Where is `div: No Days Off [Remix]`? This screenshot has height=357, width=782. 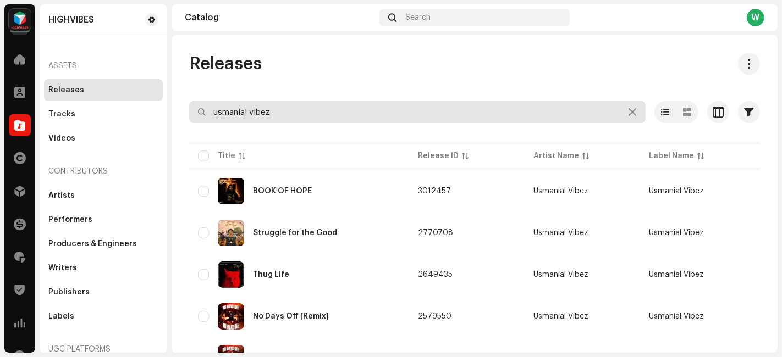
div: No Days Off [Remix] is located at coordinates (291, 317).